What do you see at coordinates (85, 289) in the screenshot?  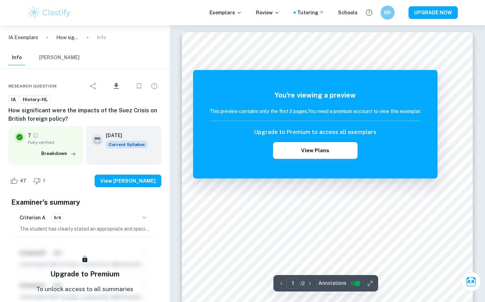 I see `p: To unlock access to all summaries` at bounding box center [85, 289].